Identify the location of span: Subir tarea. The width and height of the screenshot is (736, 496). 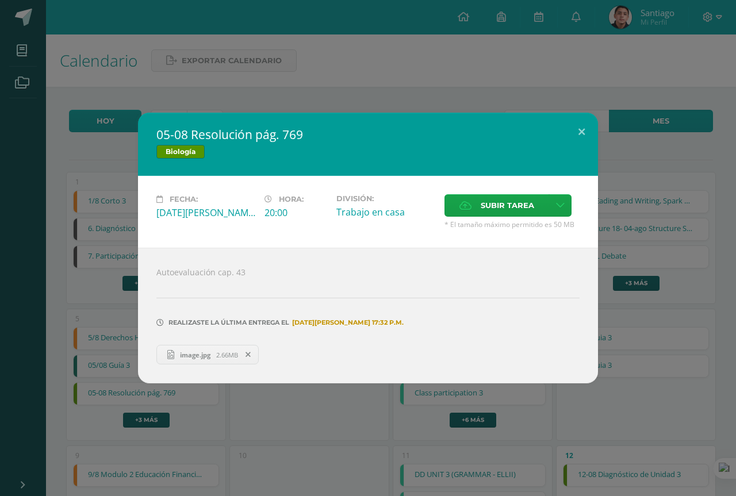
(507, 205).